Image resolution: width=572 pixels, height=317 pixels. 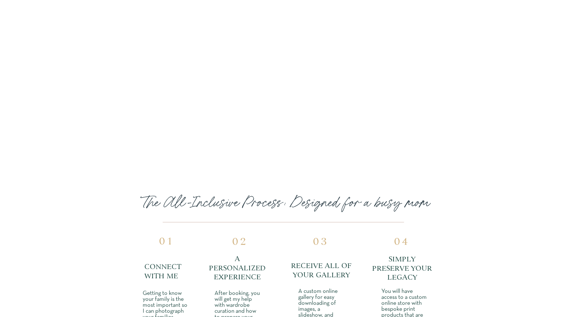 I want to click on p: 03, so click(x=321, y=241).